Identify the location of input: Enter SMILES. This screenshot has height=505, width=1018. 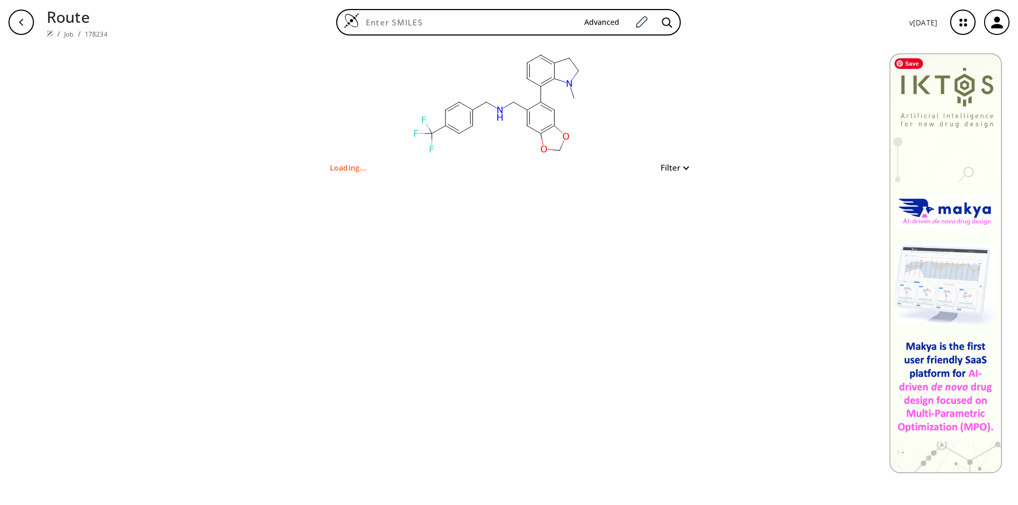
(468, 22).